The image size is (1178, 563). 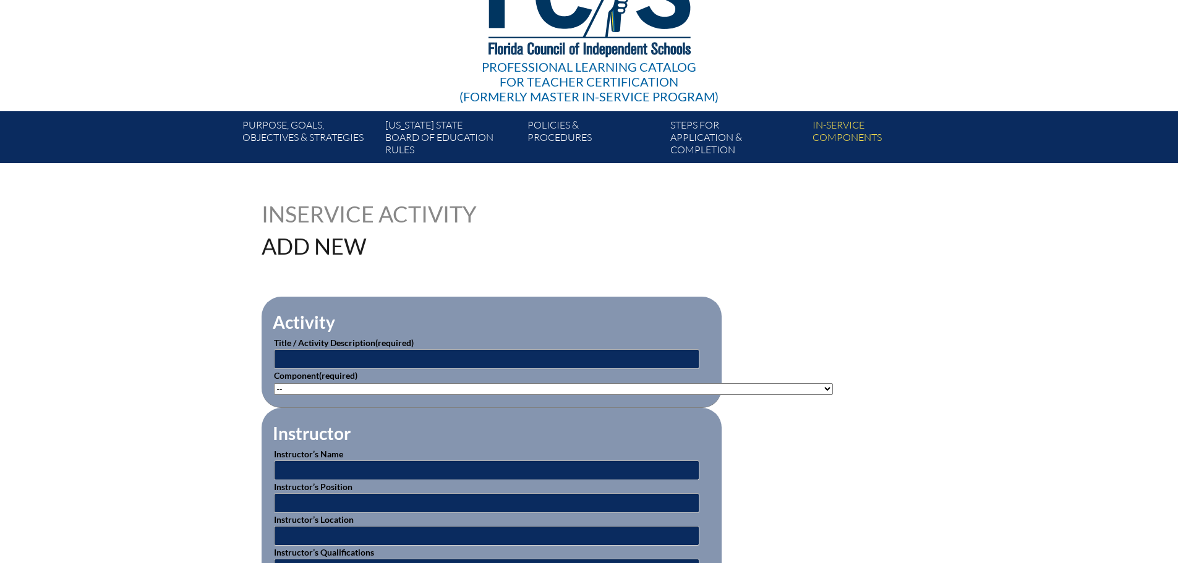 I want to click on legend: Instructor, so click(x=312, y=433).